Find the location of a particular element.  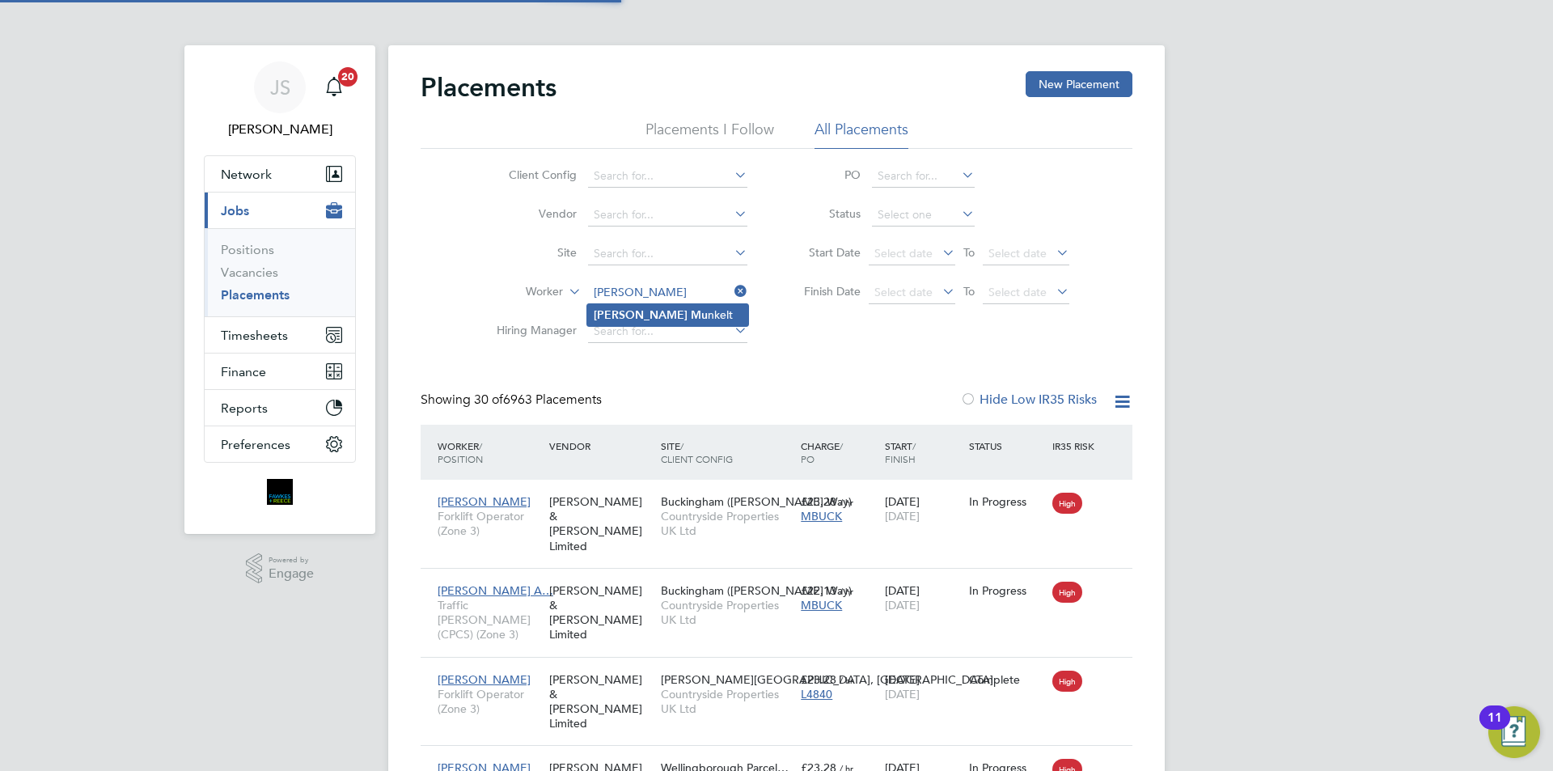

img: bromak-logo-retina.png is located at coordinates (280, 492).